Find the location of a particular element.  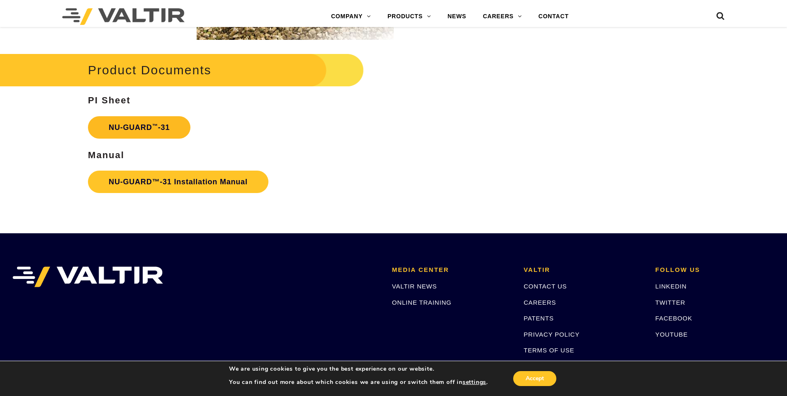

p: We are using cookies to give you the best experience on our website. is located at coordinates (358, 369).